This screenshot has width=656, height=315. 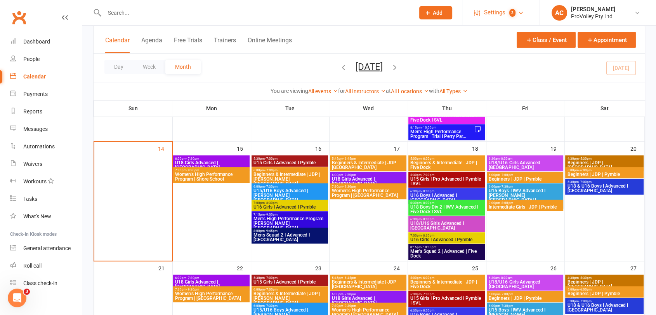 I want to click on a: What's New, so click(x=46, y=216).